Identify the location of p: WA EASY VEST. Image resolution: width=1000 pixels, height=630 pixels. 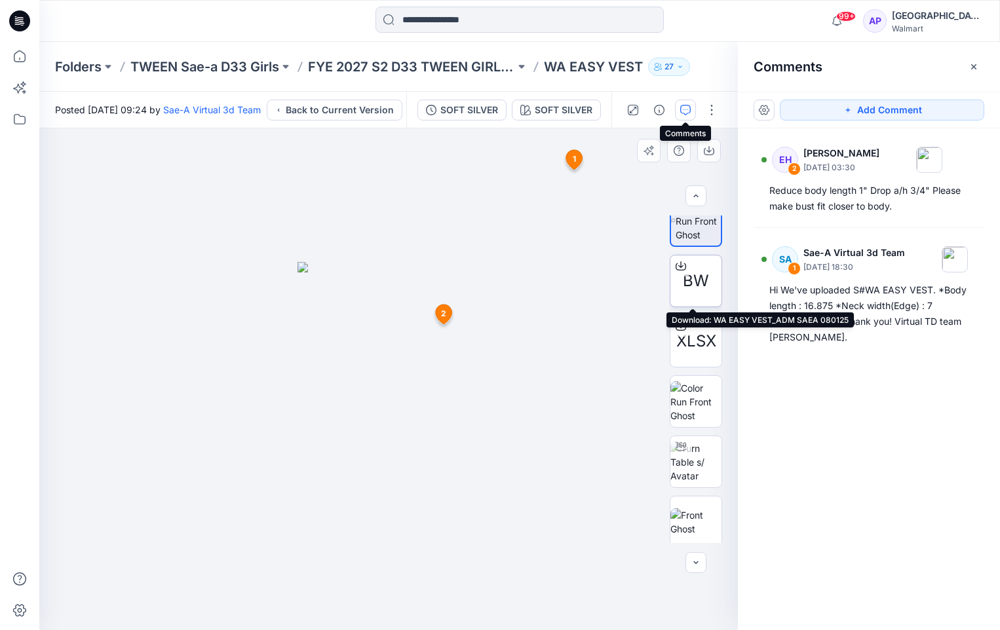
(593, 67).